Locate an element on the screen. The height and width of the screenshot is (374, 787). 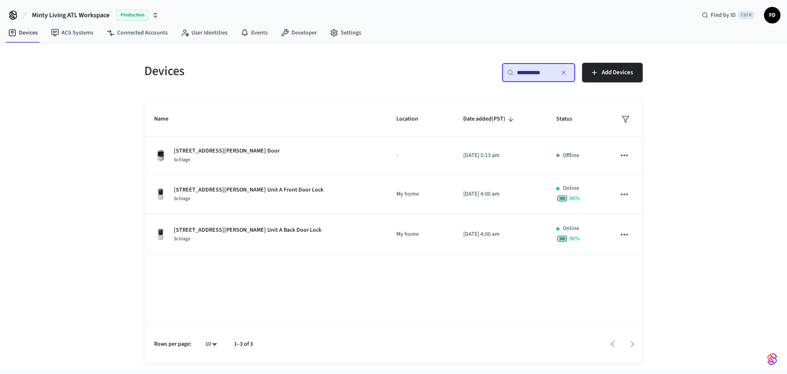
span: FD is located at coordinates (772, 15).